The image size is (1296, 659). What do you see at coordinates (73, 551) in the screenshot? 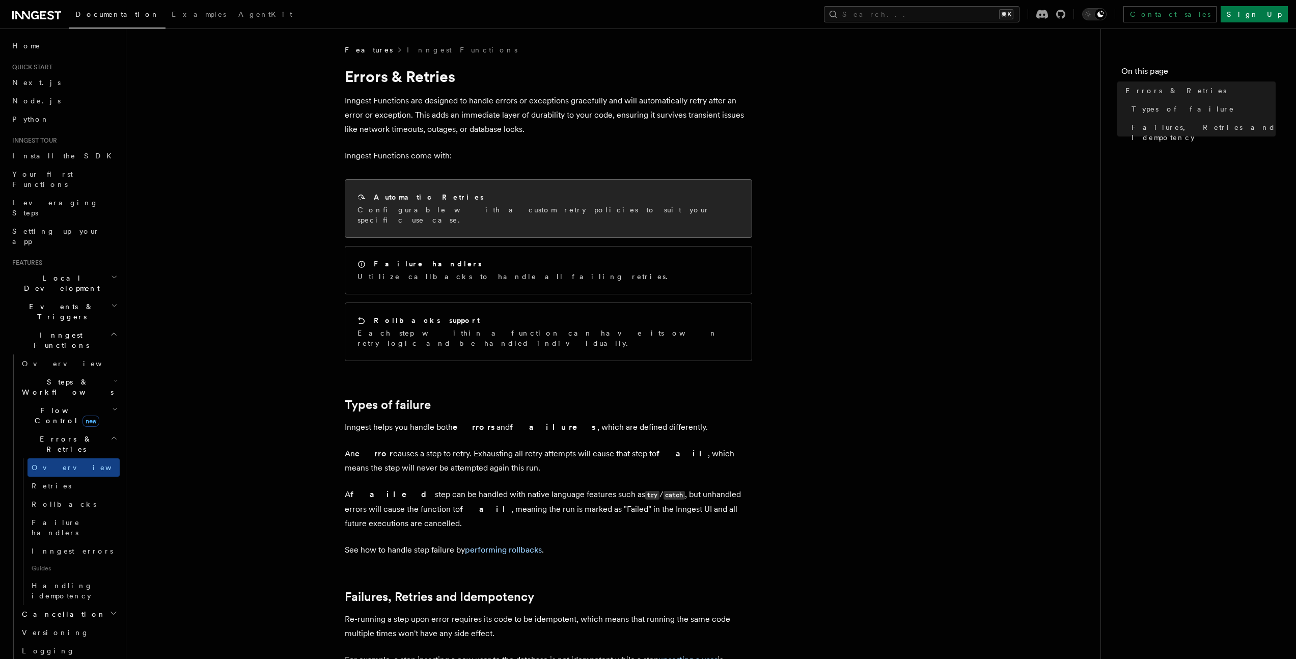
I see `a: Inngest errors` at bounding box center [73, 551].